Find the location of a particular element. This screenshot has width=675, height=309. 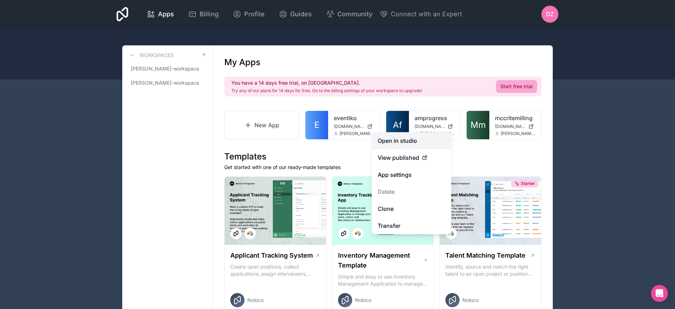

p: Get started with one of our ready-made templates is located at coordinates (383, 167).